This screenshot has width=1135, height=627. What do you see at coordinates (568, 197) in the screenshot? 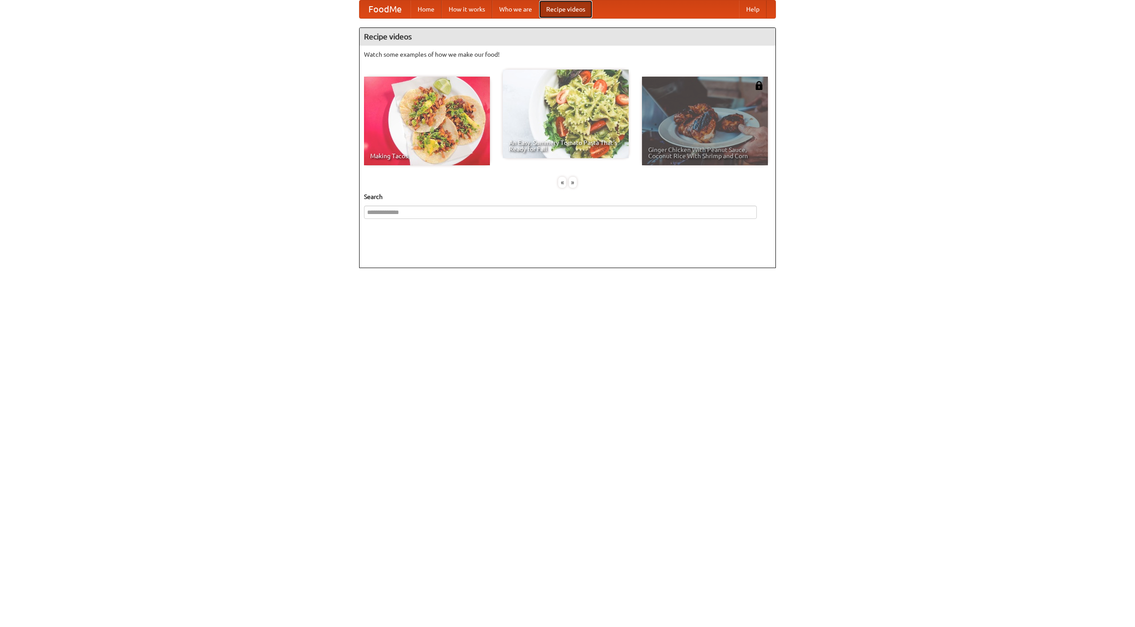
I see `h5: Search` at bounding box center [568, 197].